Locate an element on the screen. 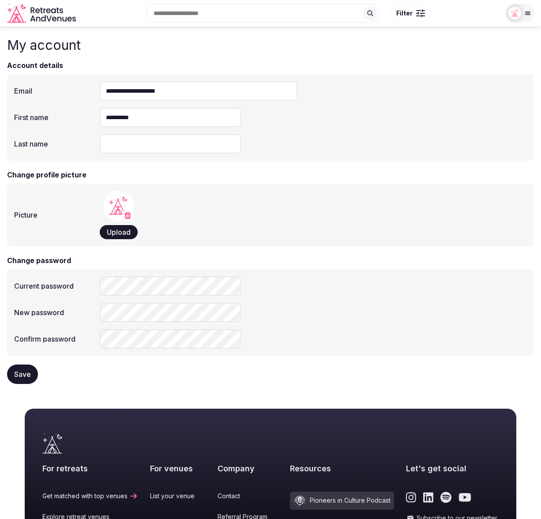  span: Upload is located at coordinates (119, 232).